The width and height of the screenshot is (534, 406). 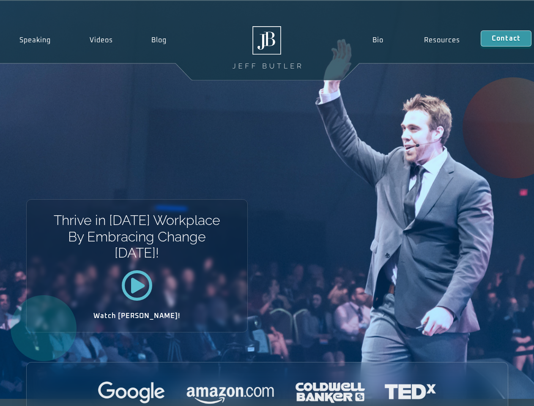 I want to click on a: Bio, so click(x=378, y=40).